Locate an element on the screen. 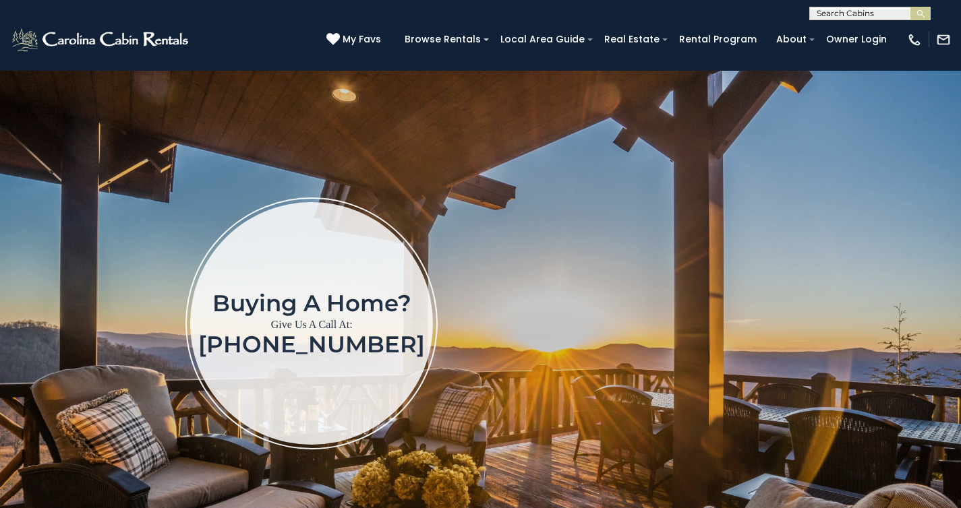  a: Browse Rentals is located at coordinates (442, 39).